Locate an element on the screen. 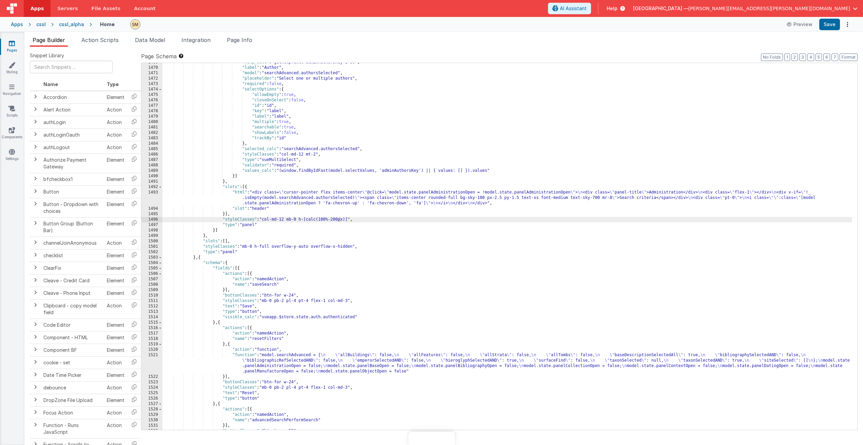 This screenshot has height=445, width=863. span: Page Info is located at coordinates (239, 40).